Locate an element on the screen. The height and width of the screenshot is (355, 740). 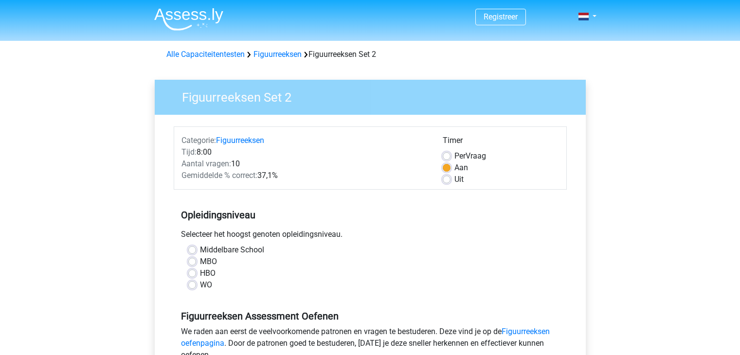
div: Selecteer het hoogst genoten opleidingsniveau. is located at coordinates (370, 236).